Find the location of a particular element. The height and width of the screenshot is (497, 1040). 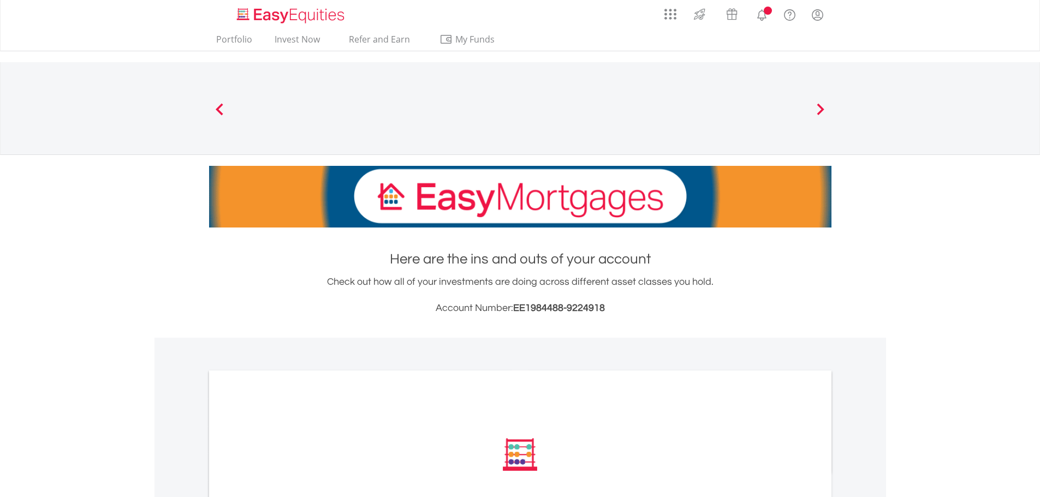

span: Refer and Earn is located at coordinates (380, 39).